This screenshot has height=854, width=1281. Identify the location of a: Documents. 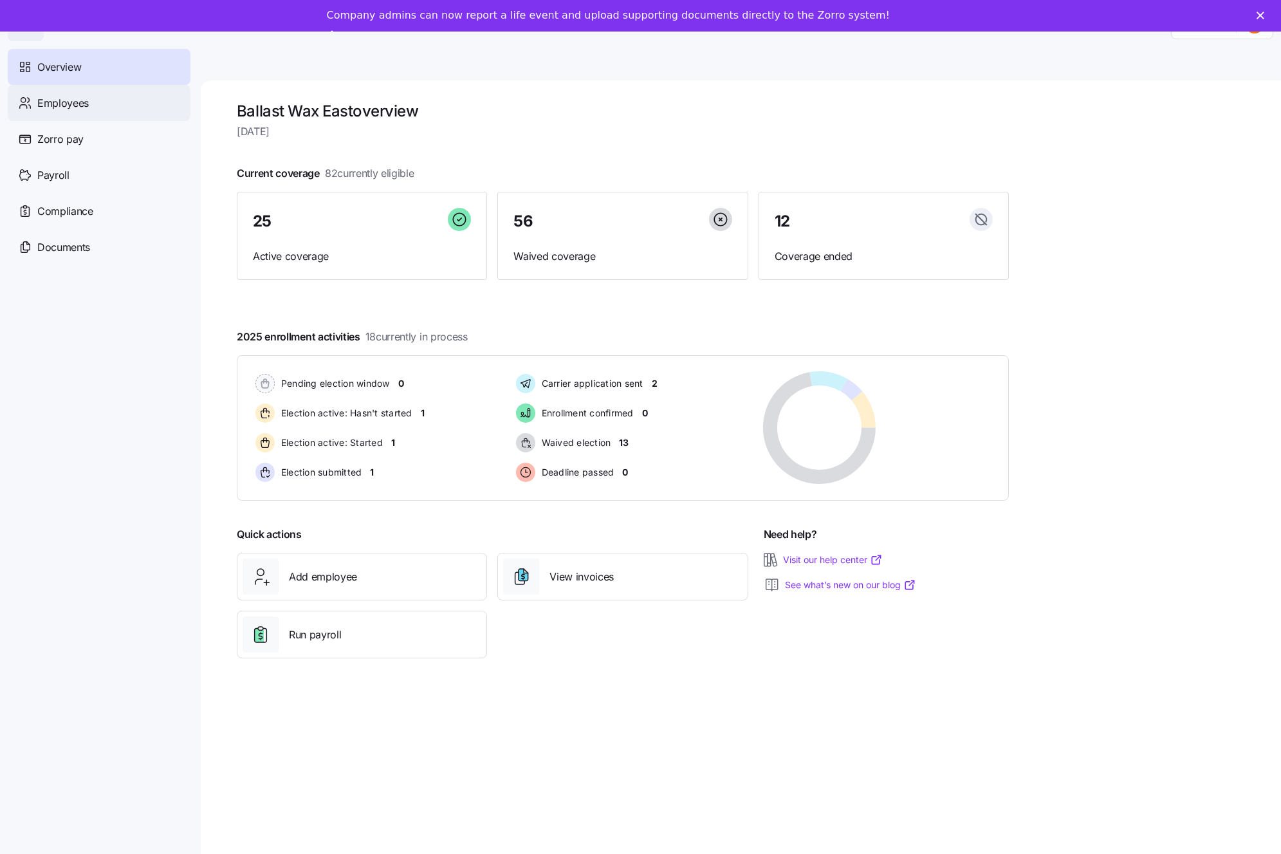
(99, 247).